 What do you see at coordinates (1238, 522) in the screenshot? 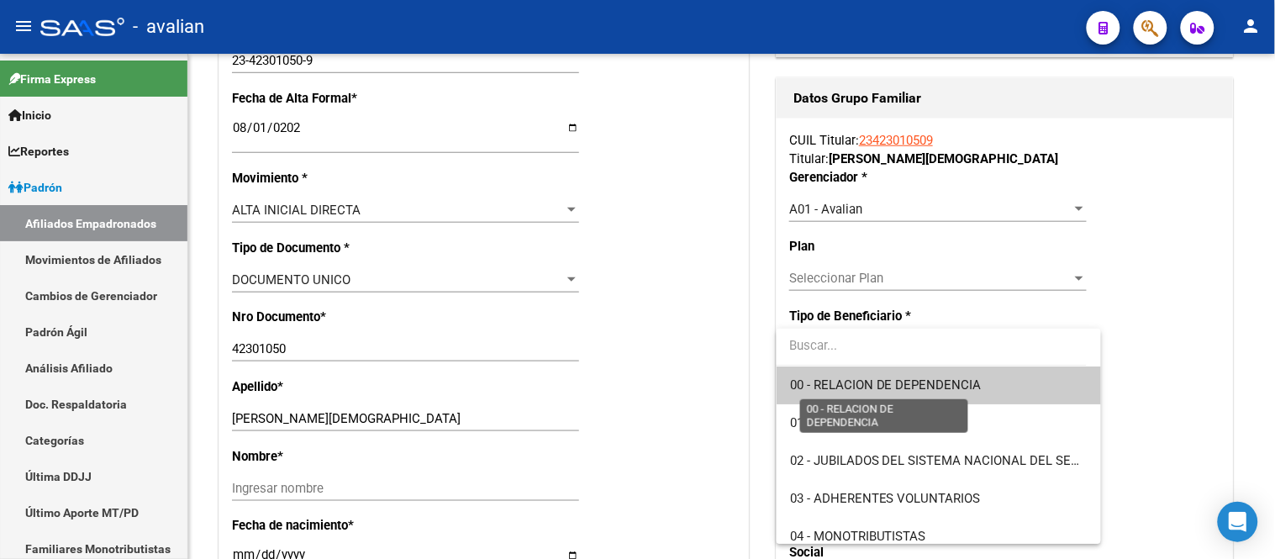
I see `div: Open Intercom Messenger` at bounding box center [1238, 522].